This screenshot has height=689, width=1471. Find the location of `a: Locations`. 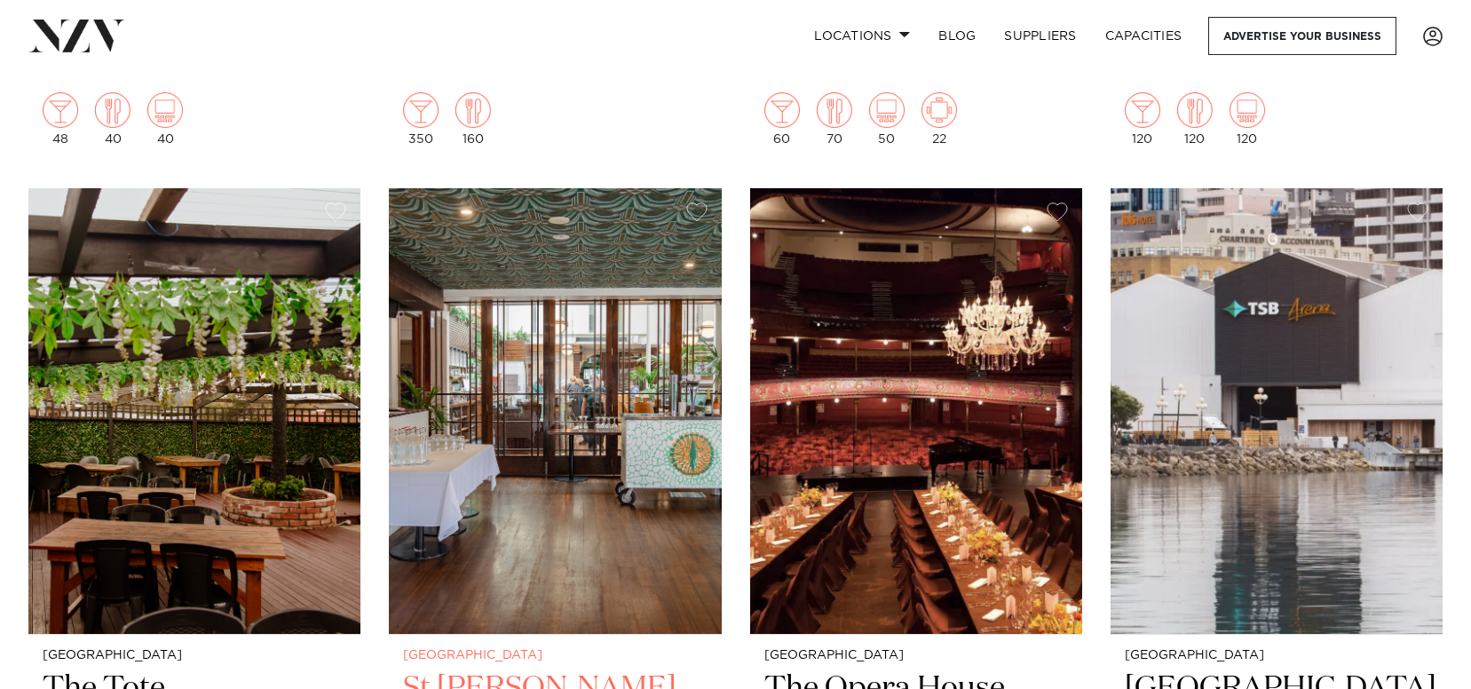

a: Locations is located at coordinates (862, 36).